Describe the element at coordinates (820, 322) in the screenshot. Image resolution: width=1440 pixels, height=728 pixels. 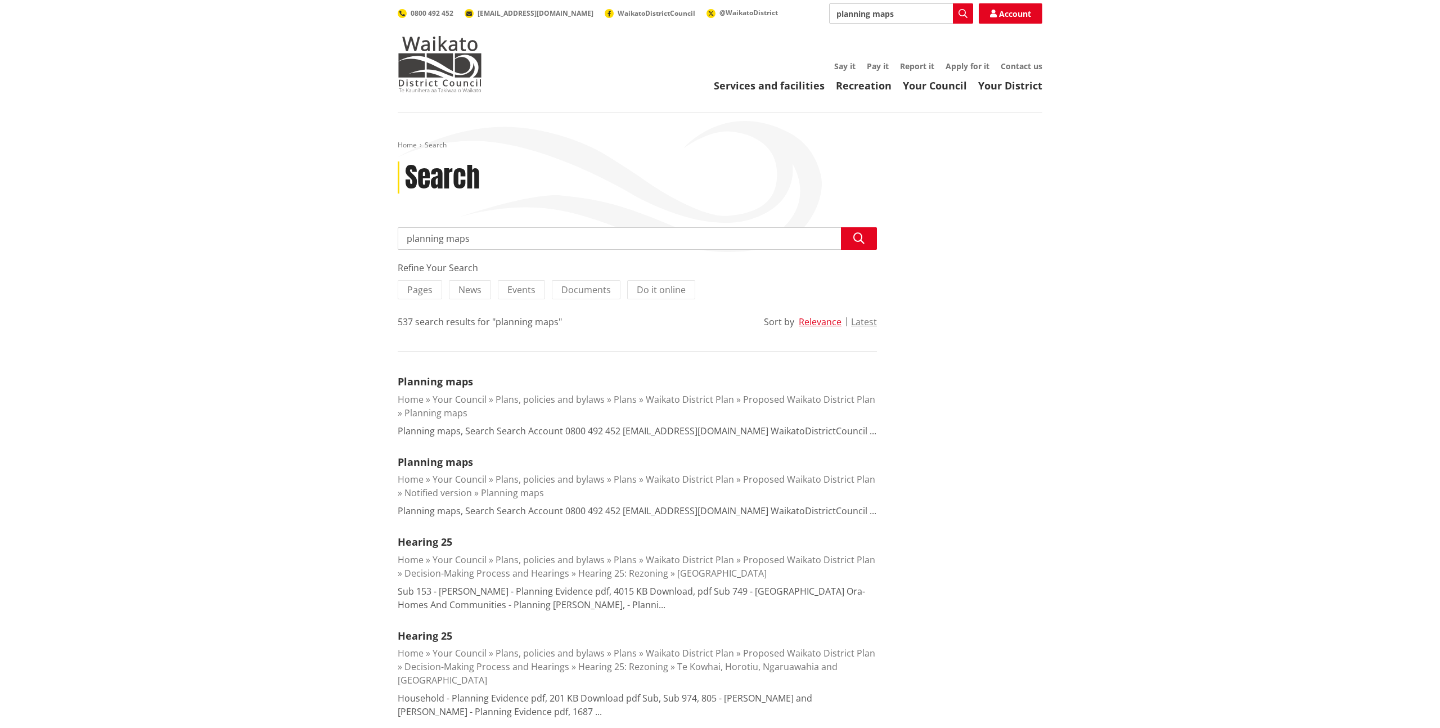
I see `button: Relevance` at that location.